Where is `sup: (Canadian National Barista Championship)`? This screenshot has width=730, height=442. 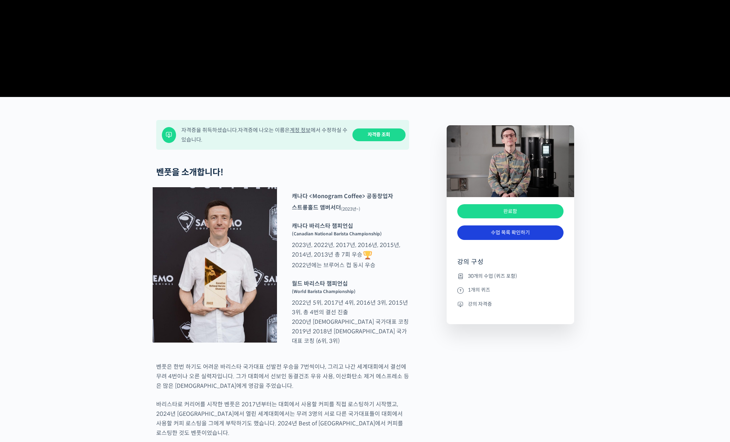 sup: (Canadian National Barista Championship) is located at coordinates (337, 234).